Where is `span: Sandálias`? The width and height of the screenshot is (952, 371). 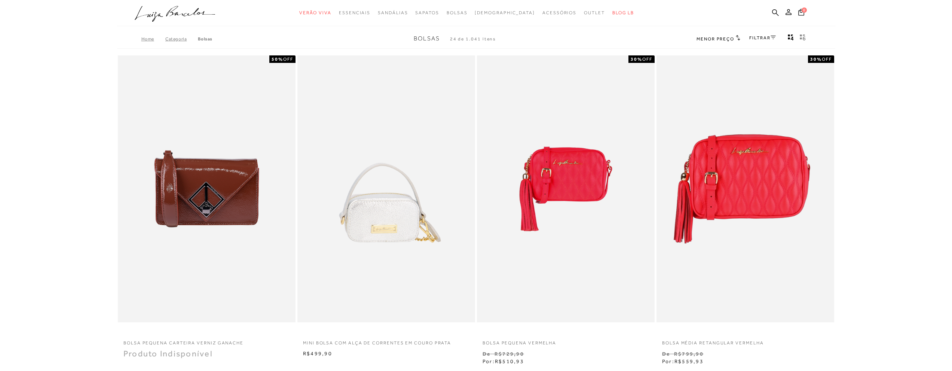
span: Sandálias is located at coordinates (393, 13).